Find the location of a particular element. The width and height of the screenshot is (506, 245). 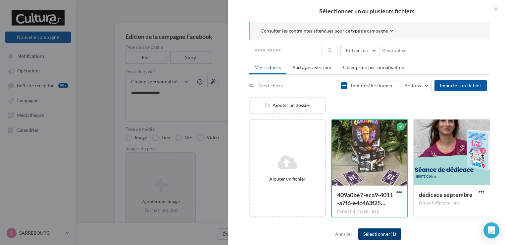

button: Tout désélectionner is located at coordinates (367, 86).